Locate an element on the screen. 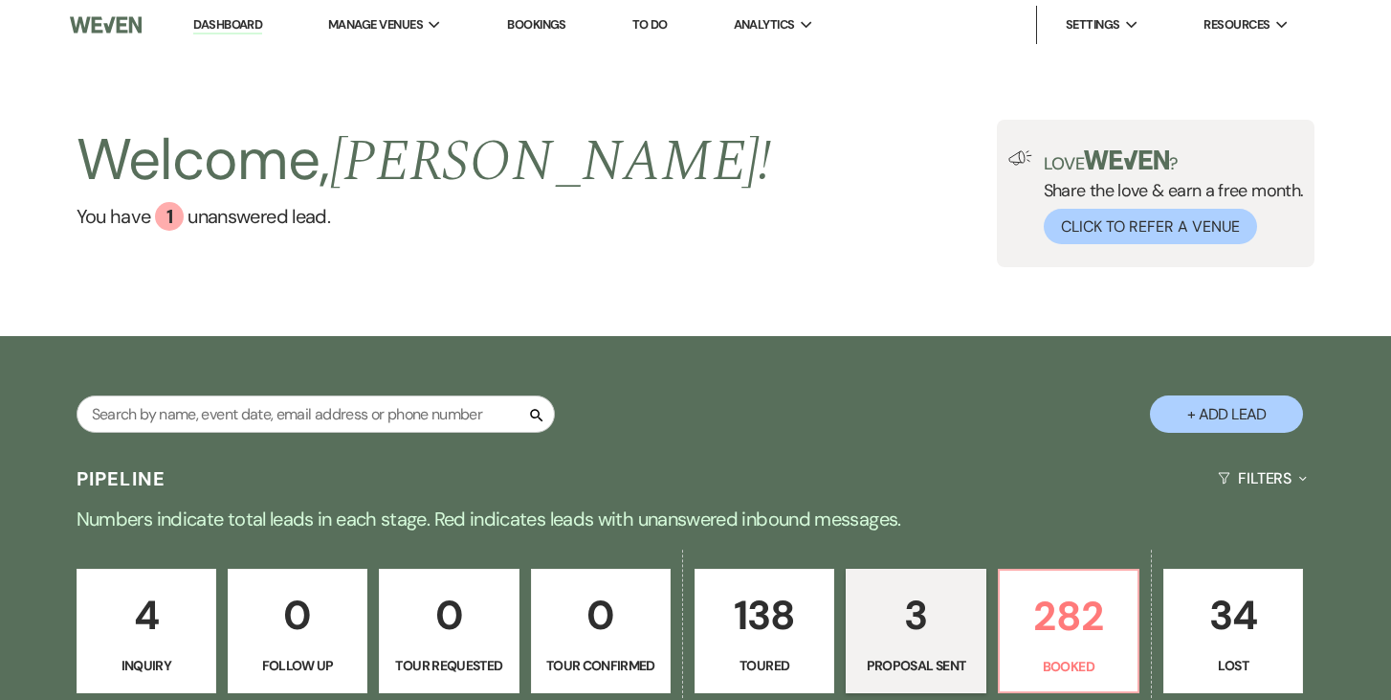 This screenshot has width=1391, height=700. a: 0Follow Up is located at coordinates (298, 631).